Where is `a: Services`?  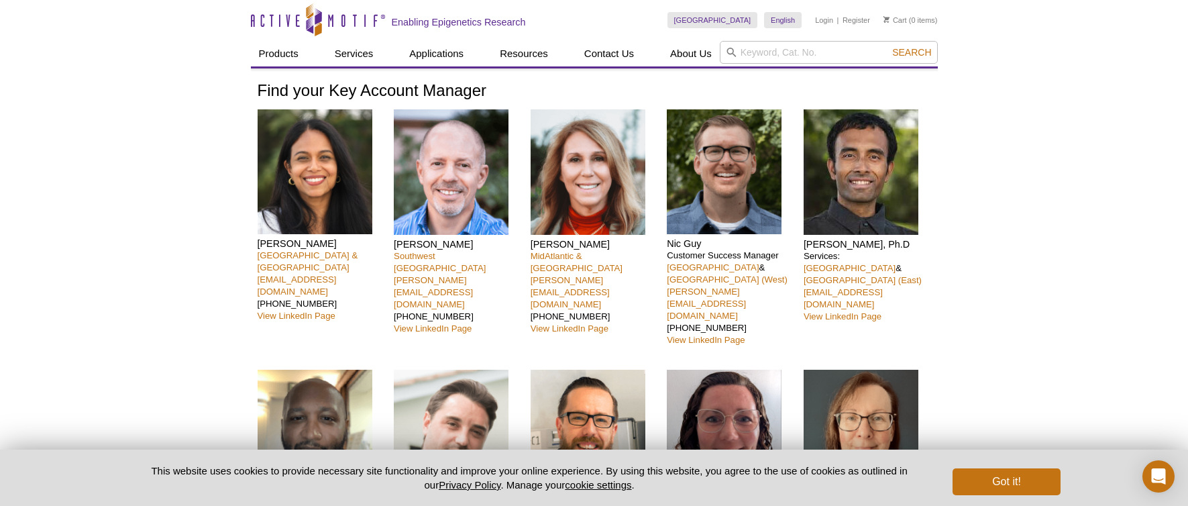 a: Services is located at coordinates (354, 54).